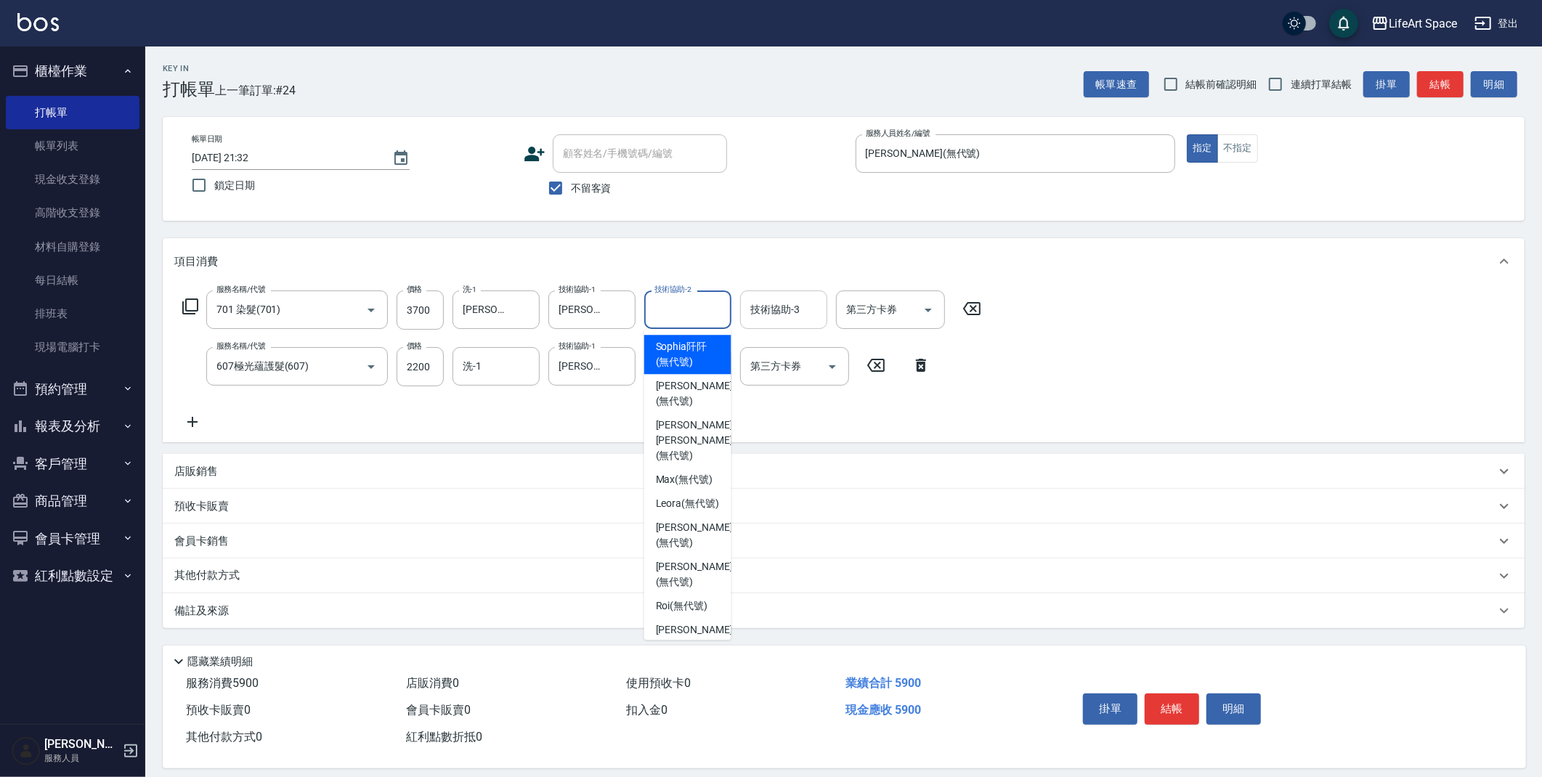 The image size is (1542, 777). I want to click on button: 預約管理, so click(73, 389).